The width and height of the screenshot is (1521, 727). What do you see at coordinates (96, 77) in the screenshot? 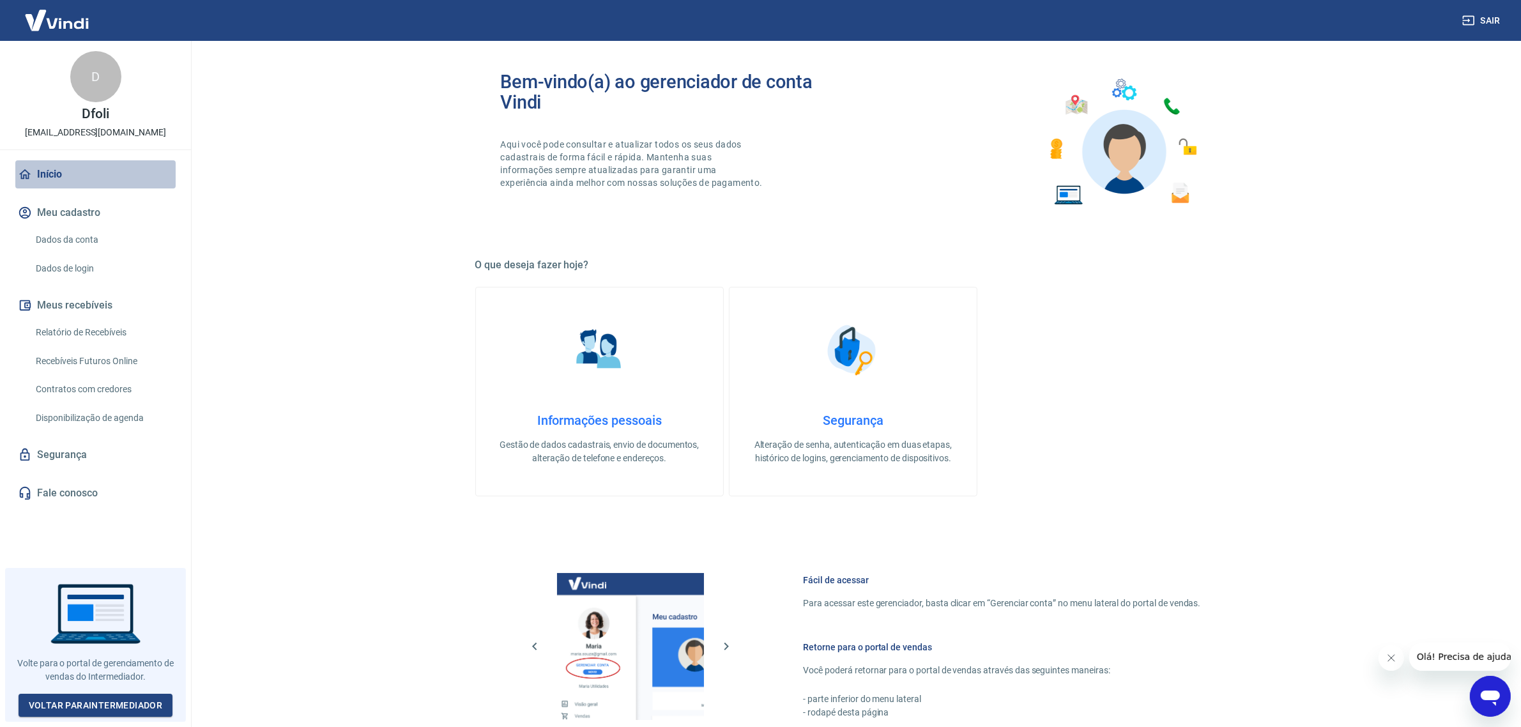
I see `div: D` at bounding box center [96, 77].